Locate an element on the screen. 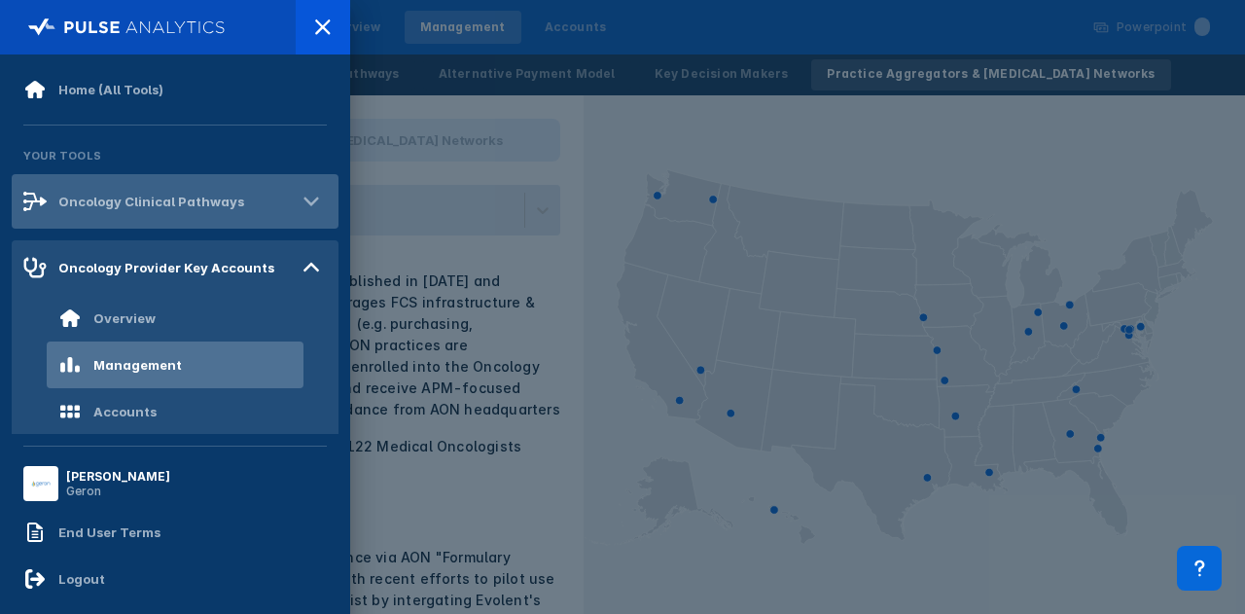  div: Logout is located at coordinates (82, 579).